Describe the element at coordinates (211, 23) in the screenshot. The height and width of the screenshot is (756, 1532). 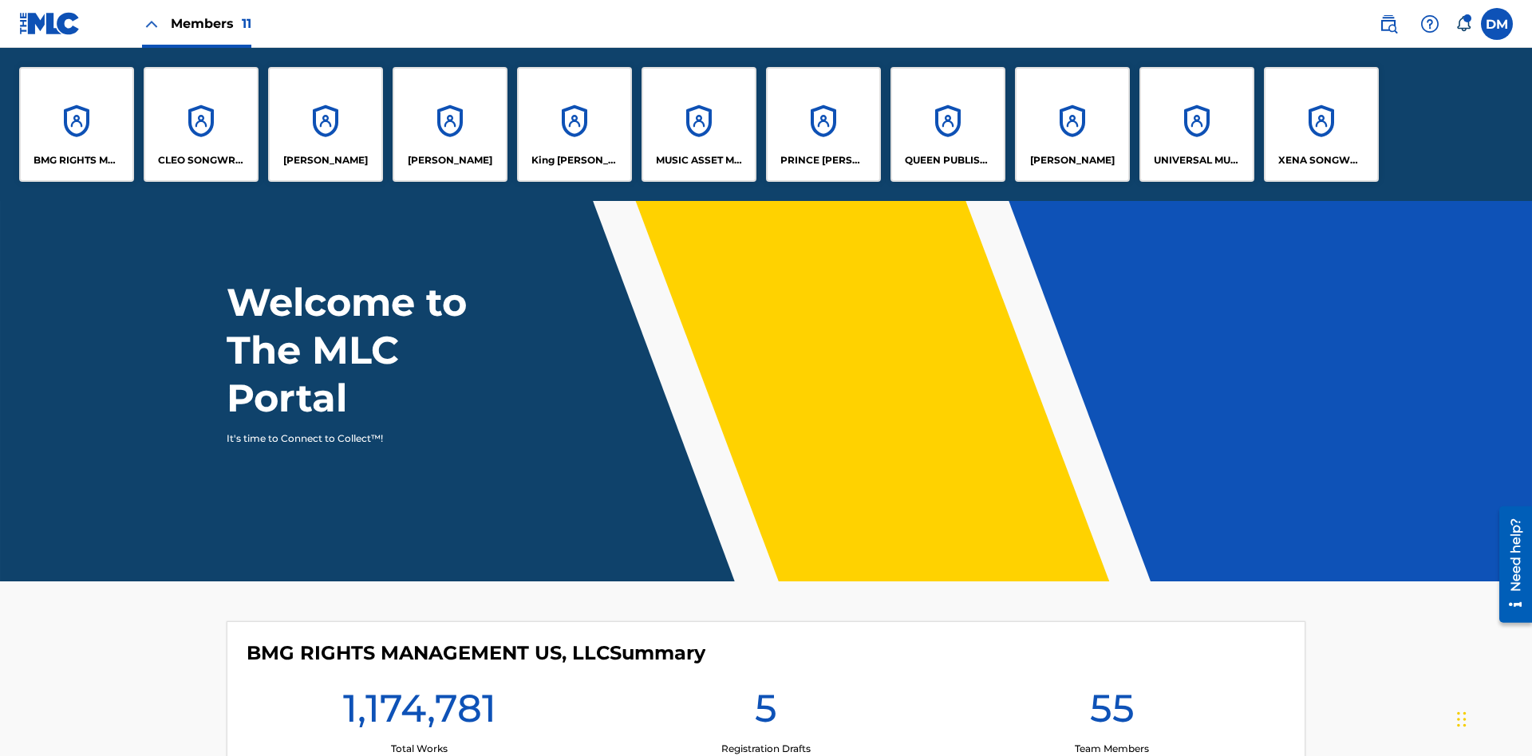
I see `span: Members` at that location.